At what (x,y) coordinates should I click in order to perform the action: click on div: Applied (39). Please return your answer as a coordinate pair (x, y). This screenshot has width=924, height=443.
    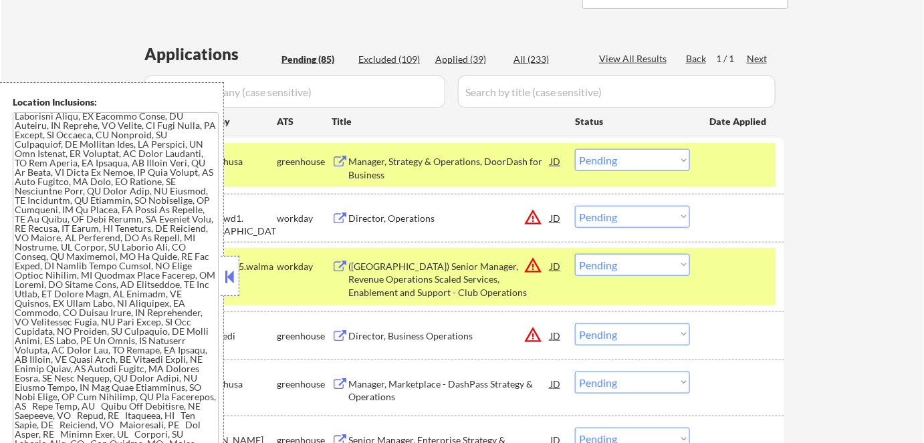
    Looking at the image, I should click on (469, 60).